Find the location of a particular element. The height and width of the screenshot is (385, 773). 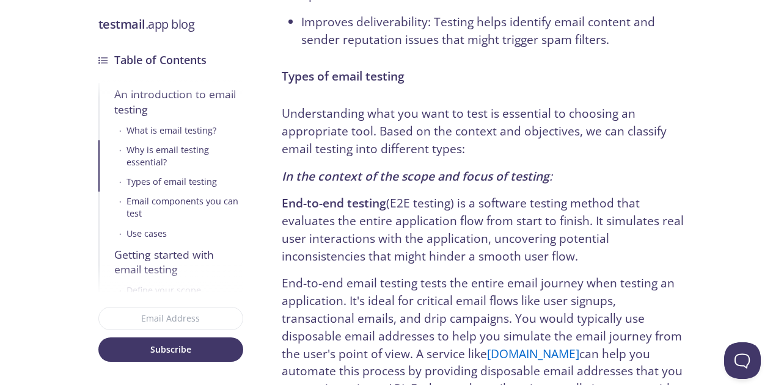

div: Email components you can test is located at coordinates (185, 208).